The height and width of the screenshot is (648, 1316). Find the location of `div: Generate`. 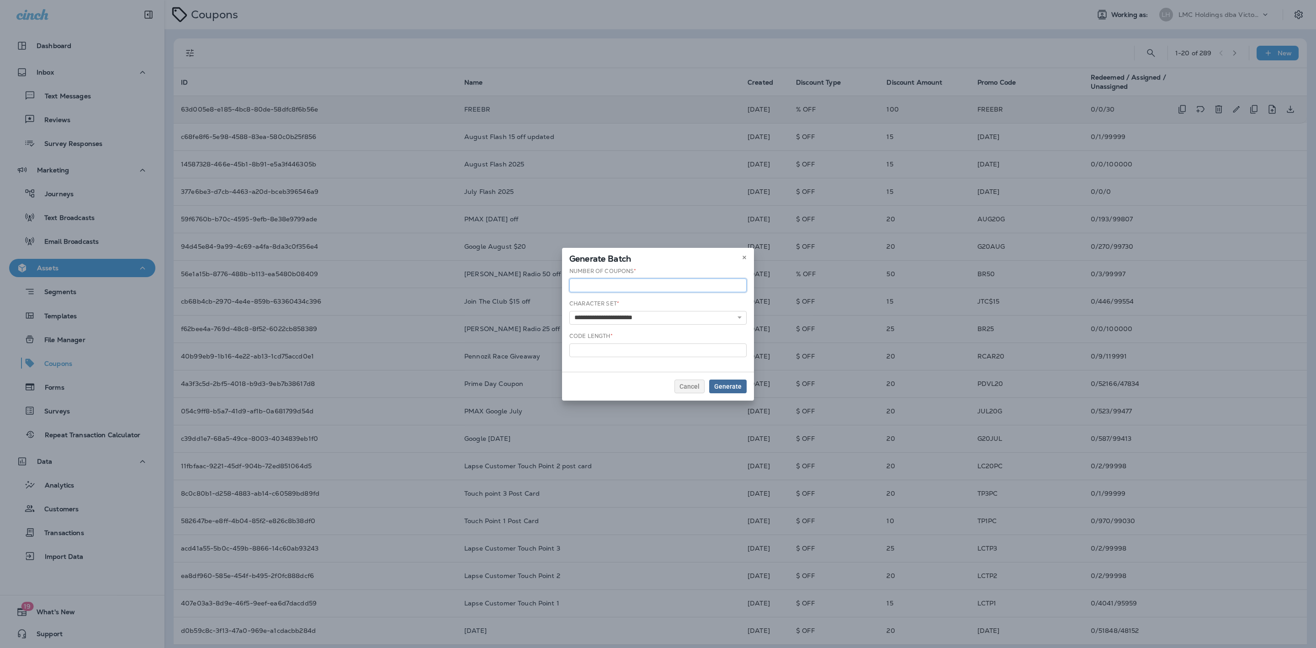

div: Generate is located at coordinates (728, 386).